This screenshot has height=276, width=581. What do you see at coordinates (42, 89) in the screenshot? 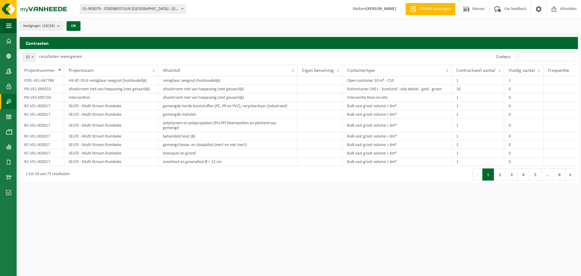
I see `td: PSI-VEL-009253` at bounding box center [42, 89].